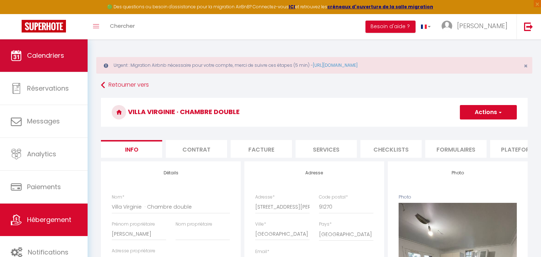 The height and width of the screenshot is (257, 541). Describe the element at coordinates (405, 197) in the screenshot. I see `label: Photo` at that location.